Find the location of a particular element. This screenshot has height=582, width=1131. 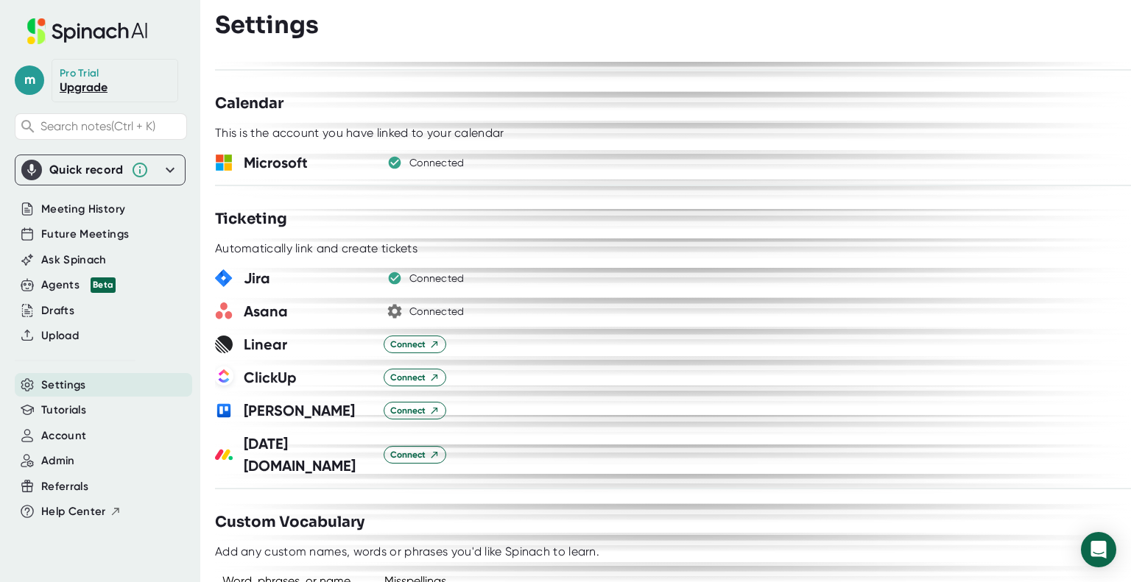

span: Future Meetings is located at coordinates (85, 234).